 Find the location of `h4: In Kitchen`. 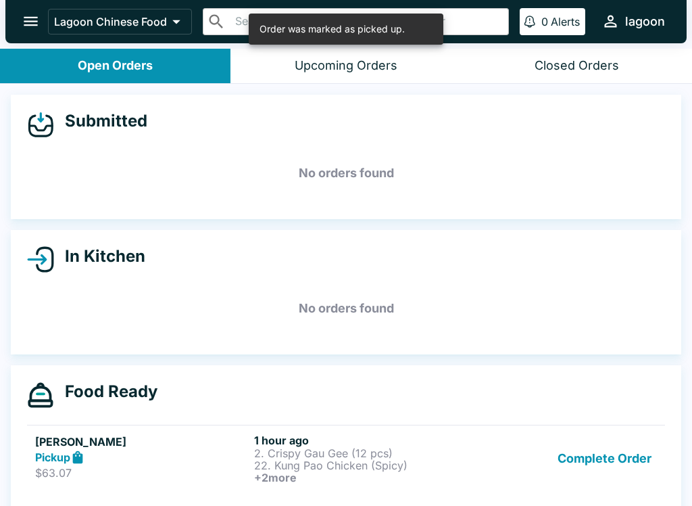

h4: In Kitchen is located at coordinates (99, 256).